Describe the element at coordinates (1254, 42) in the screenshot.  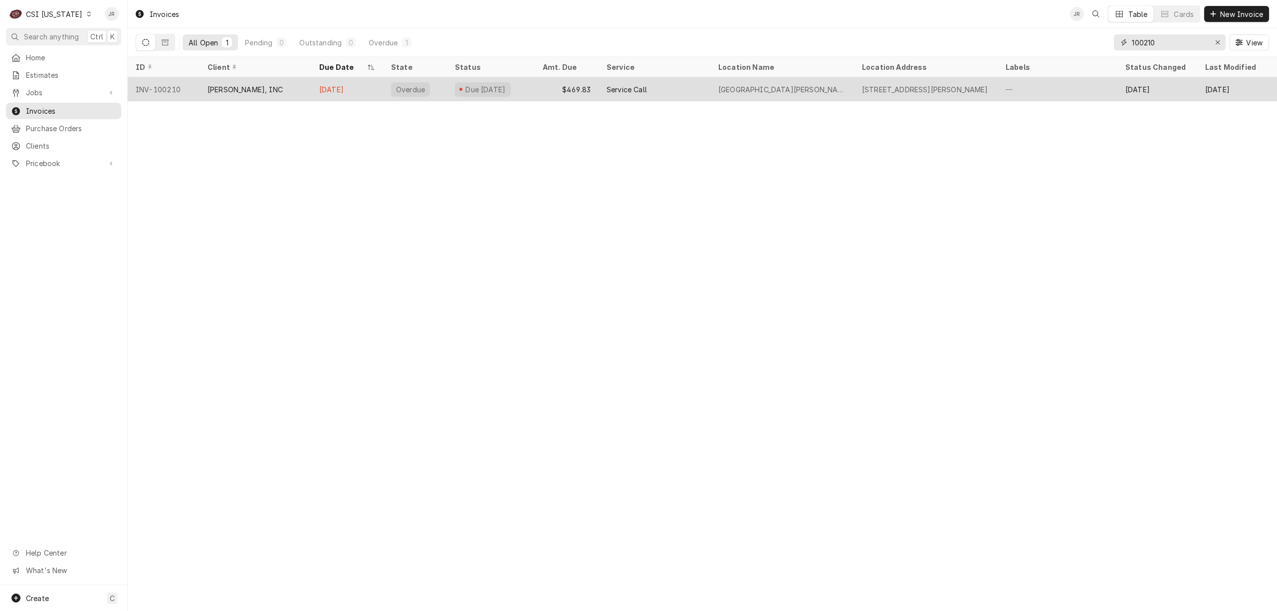
I see `span: View` at that location.